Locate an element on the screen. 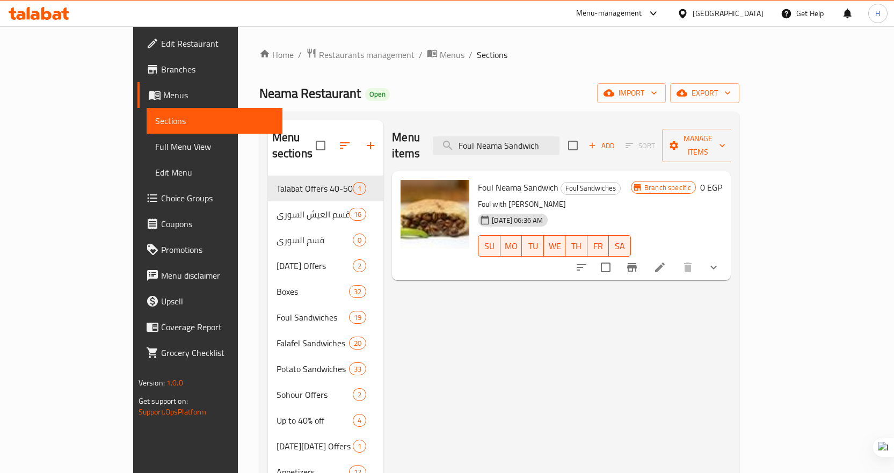 This screenshot has width=894, height=473. span: Falafel Sandwiches is located at coordinates (312, 343).